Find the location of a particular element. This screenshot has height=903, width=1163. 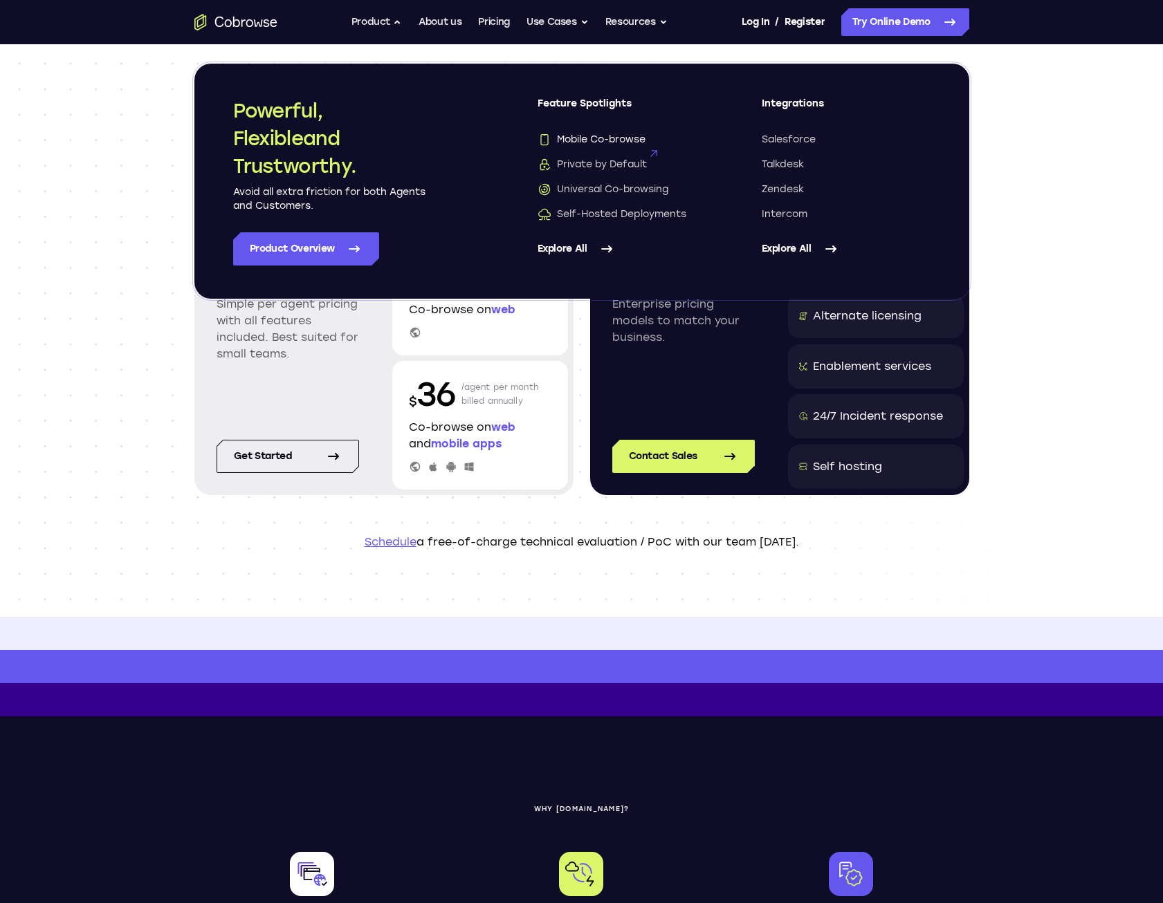

a: Zendesk is located at coordinates (846, 189).